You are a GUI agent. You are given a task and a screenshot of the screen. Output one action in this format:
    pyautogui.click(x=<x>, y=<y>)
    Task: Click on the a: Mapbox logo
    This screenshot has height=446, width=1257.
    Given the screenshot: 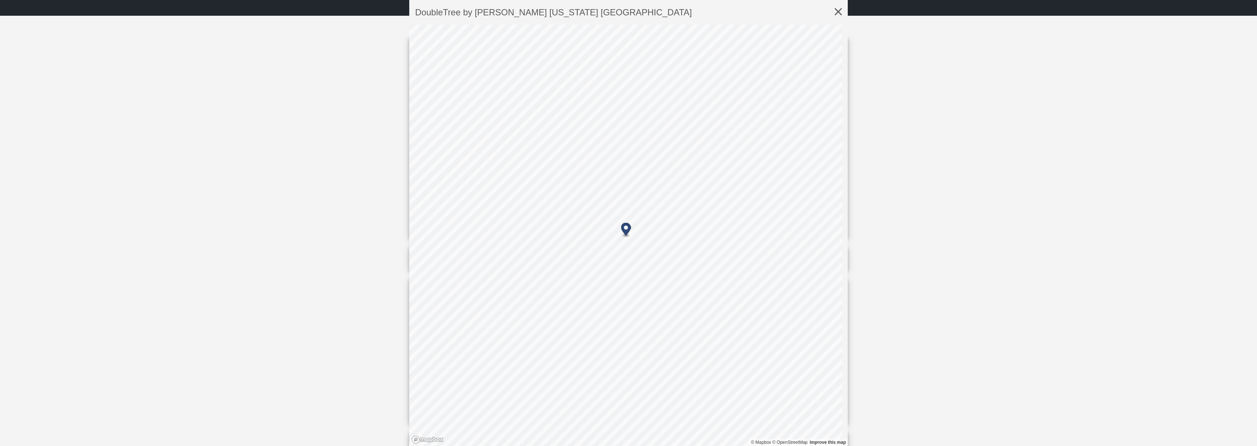 What is the action you would take?
    pyautogui.click(x=428, y=439)
    